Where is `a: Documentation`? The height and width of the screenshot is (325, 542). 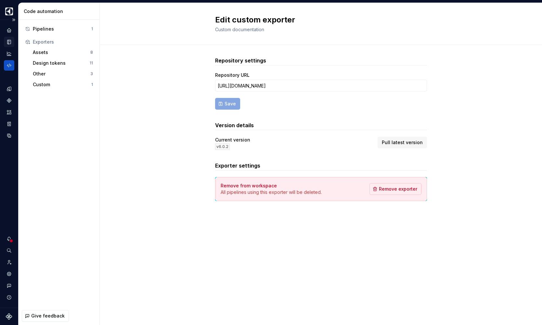 a: Documentation is located at coordinates (9, 42).